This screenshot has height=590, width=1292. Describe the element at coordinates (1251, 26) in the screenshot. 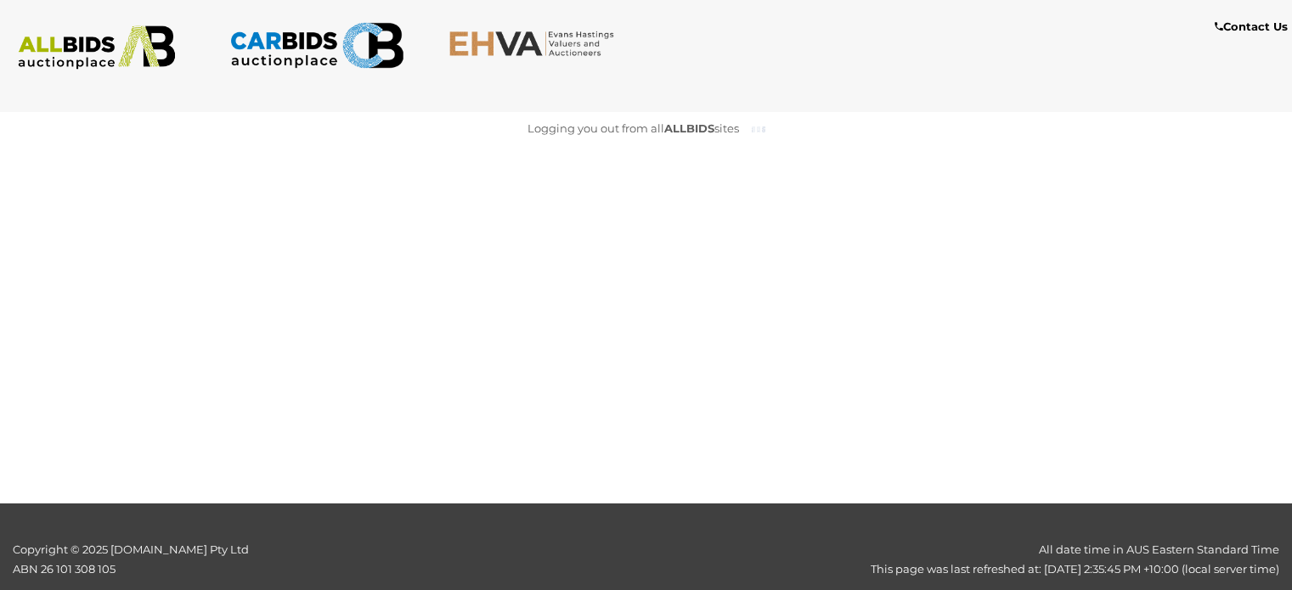

I see `b: Contact Us` at that location.